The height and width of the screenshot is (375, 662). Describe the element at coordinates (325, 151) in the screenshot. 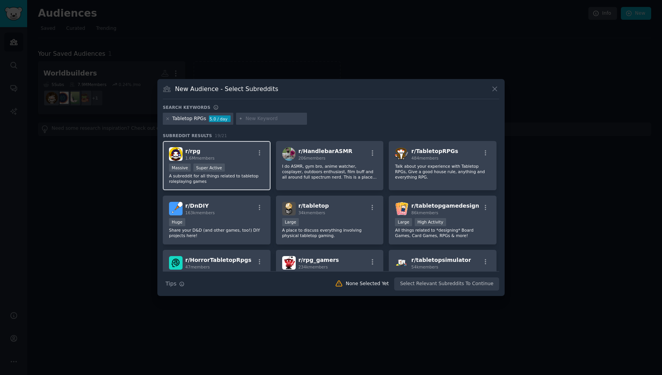

I see `span: r/ HandlebarASMR` at that location.